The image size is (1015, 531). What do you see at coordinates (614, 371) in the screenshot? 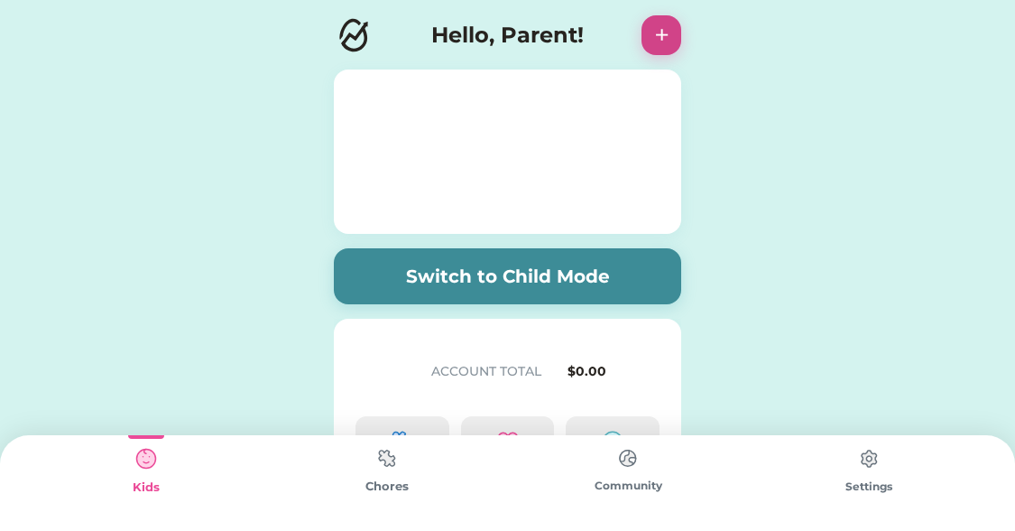
I see `div: $0.00` at bounding box center [614, 371].